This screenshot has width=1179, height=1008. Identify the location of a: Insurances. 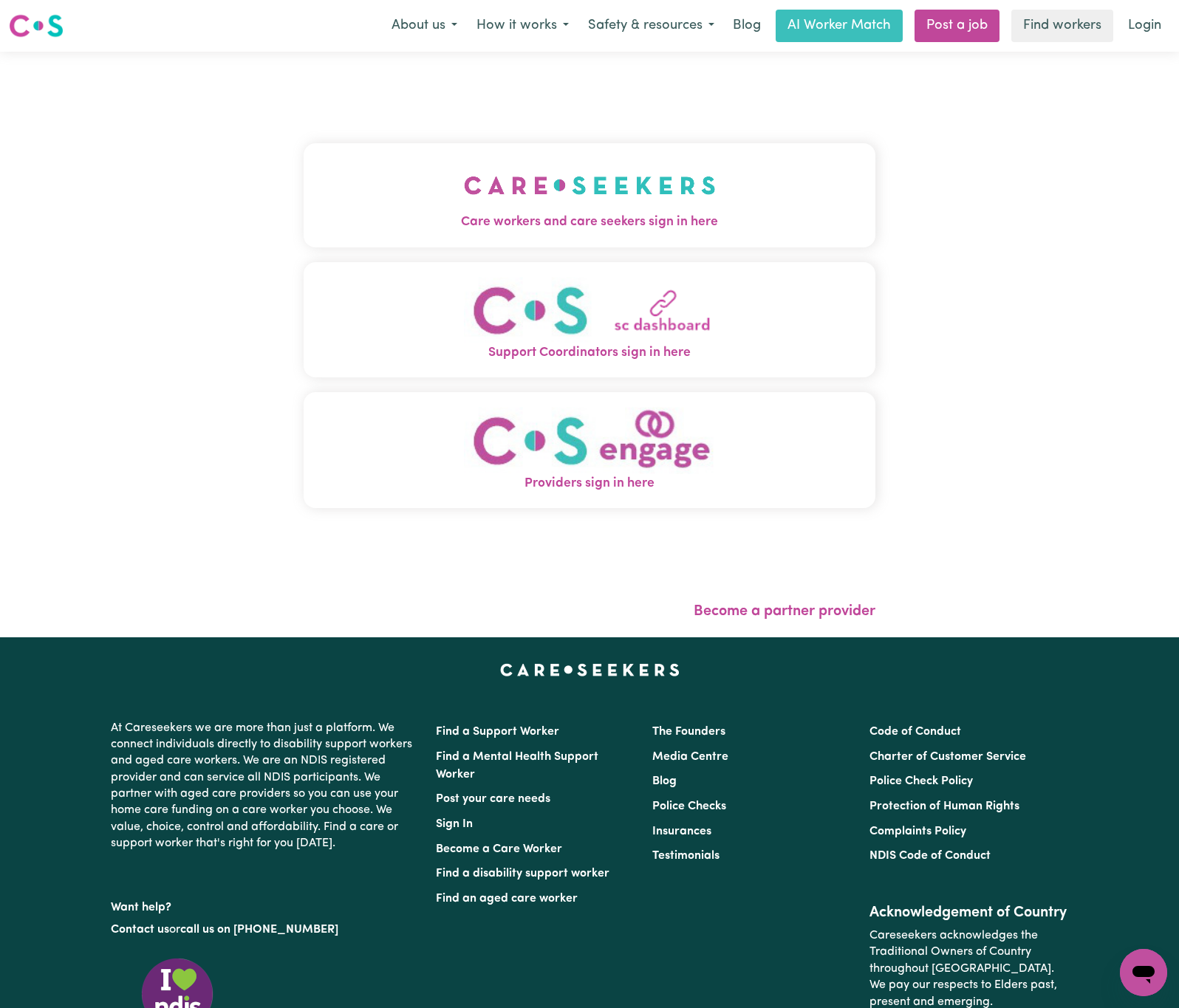
(682, 831).